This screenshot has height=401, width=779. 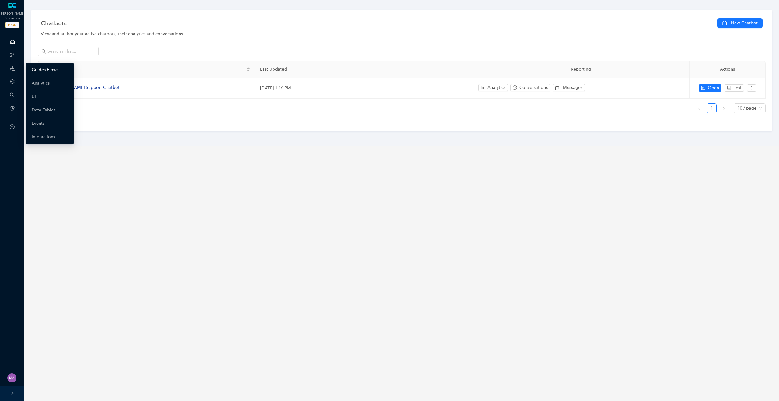 What do you see at coordinates (729, 88) in the screenshot?
I see `span: robot` at bounding box center [729, 88].